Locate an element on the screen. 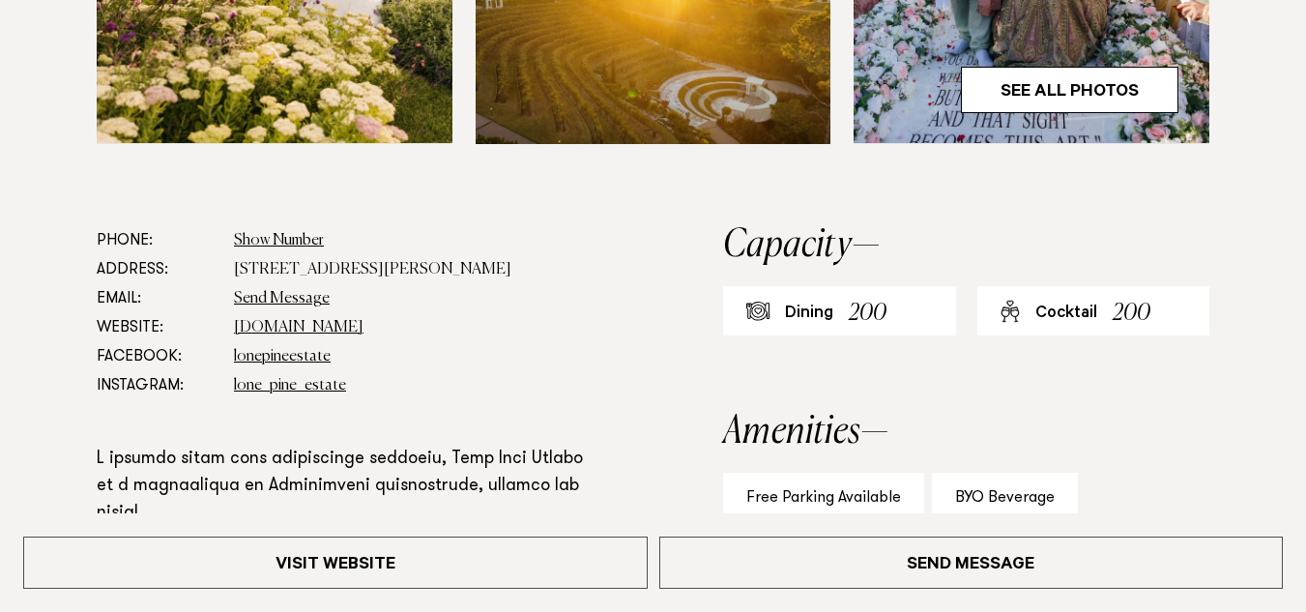 This screenshot has height=612, width=1306. a: lonepineestate is located at coordinates (282, 357).